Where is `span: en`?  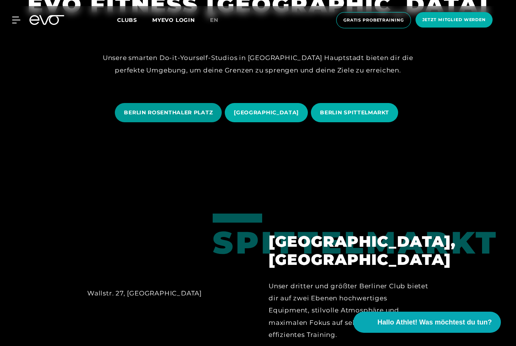 span: en is located at coordinates (214, 20).